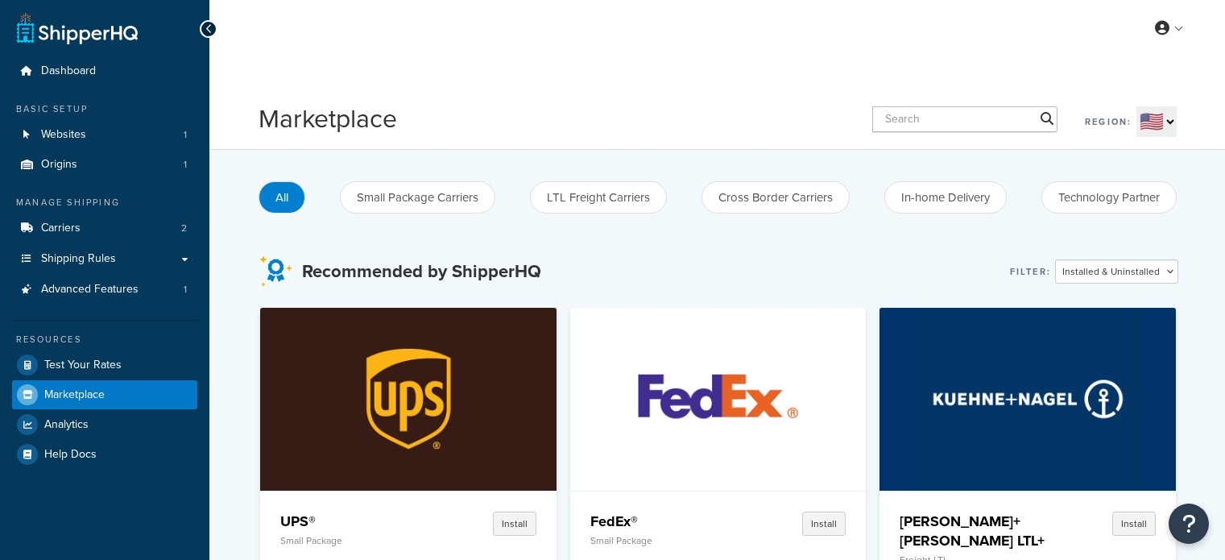 The width and height of the screenshot is (1225, 560). Describe the element at coordinates (1189, 523) in the screenshot. I see `button: Open Resource Center` at that location.